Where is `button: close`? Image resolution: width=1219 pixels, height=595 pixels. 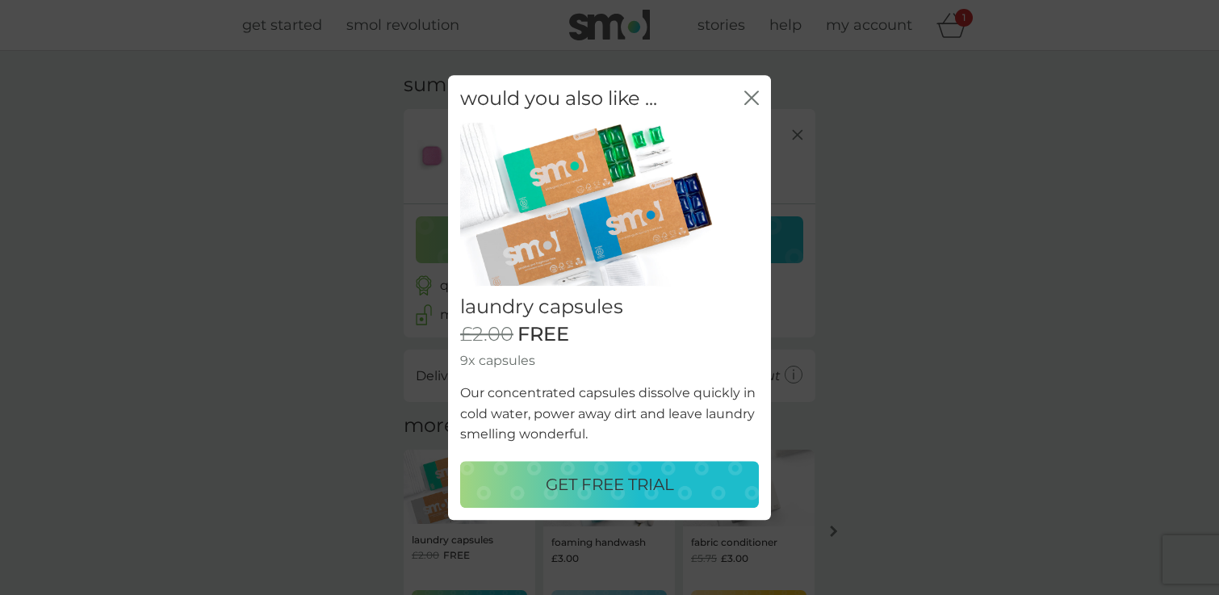
button: close is located at coordinates (752, 98).